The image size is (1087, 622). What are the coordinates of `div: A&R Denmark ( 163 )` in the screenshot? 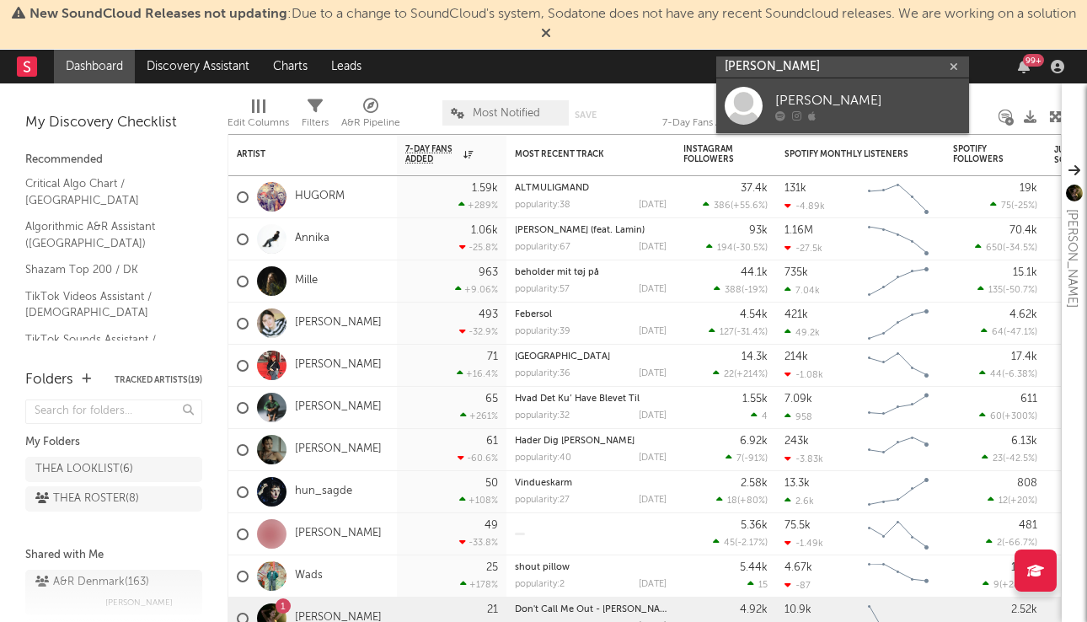 It's located at (92, 582).